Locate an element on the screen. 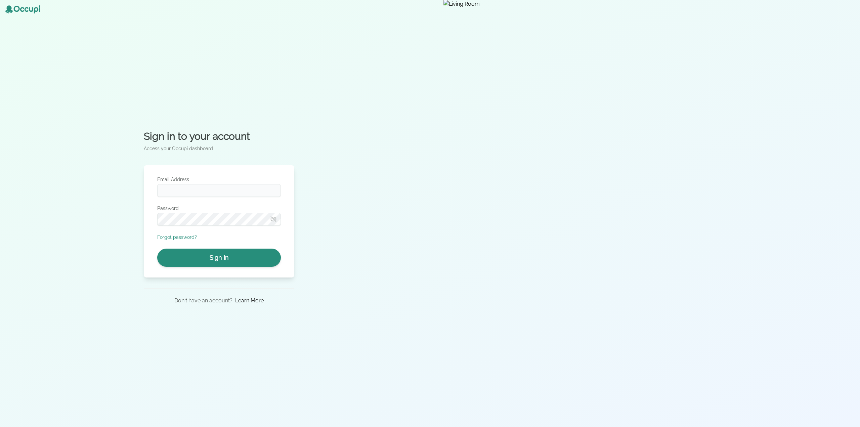  h2: Sign in to your account is located at coordinates (219, 136).